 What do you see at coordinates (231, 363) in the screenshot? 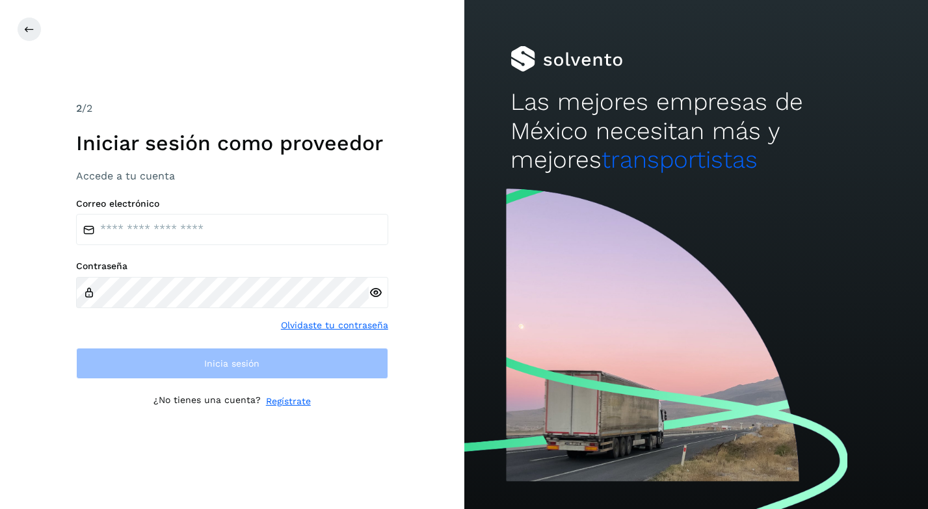
I see `span: Inicia sesión` at bounding box center [231, 363].